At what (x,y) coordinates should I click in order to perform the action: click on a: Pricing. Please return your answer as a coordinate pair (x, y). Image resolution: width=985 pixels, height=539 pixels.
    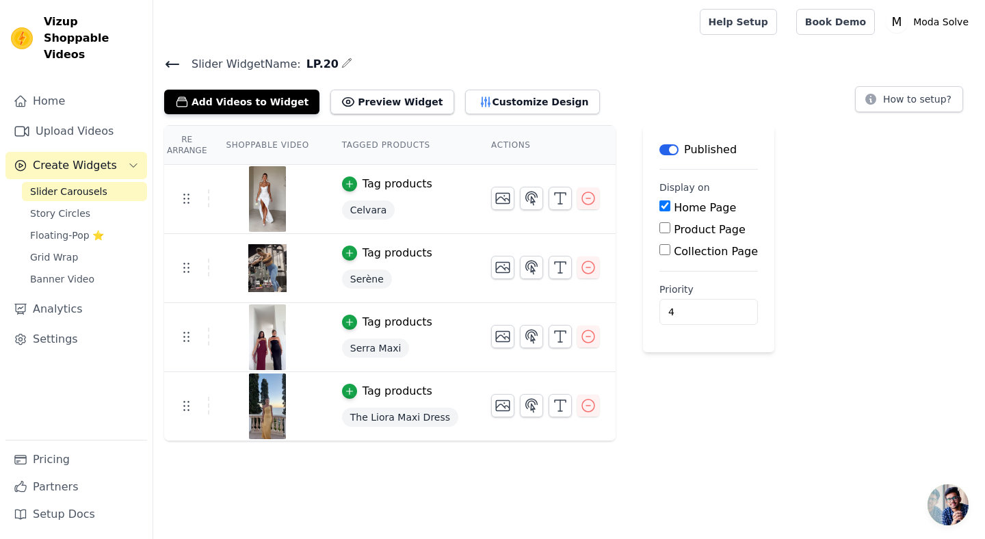
    Looking at the image, I should click on (76, 459).